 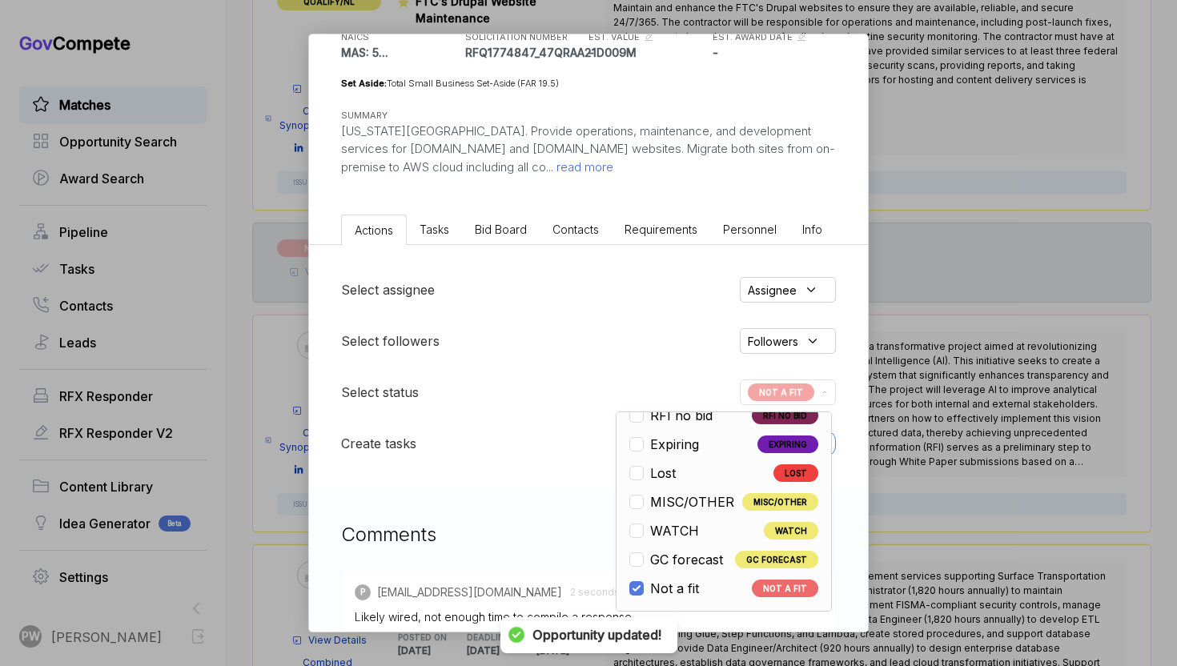 I want to click on span: RFI NO BID, so click(x=785, y=416).